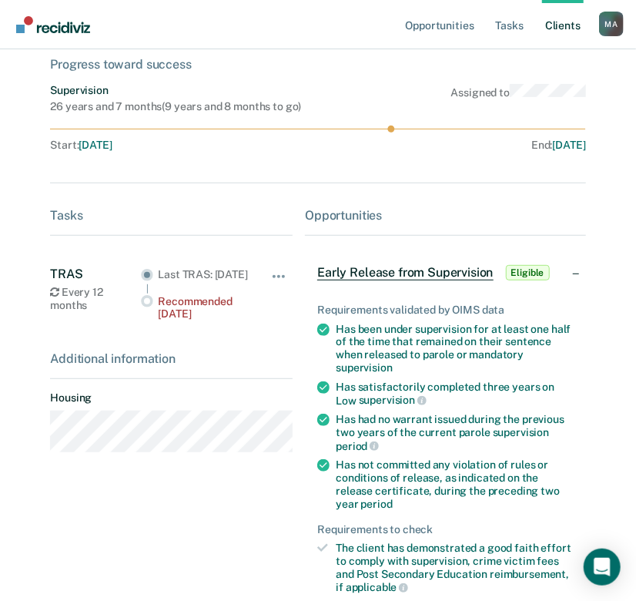  I want to click on div: Has been under supervision for at least one half of the time that remained on their sentence when..., so click(455, 348).